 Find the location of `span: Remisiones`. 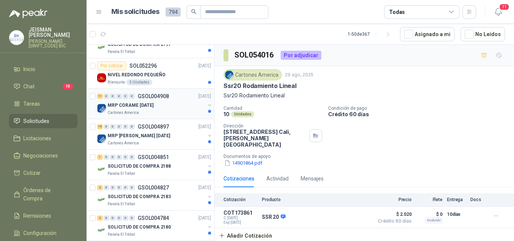

span: Remisiones is located at coordinates (37, 216).